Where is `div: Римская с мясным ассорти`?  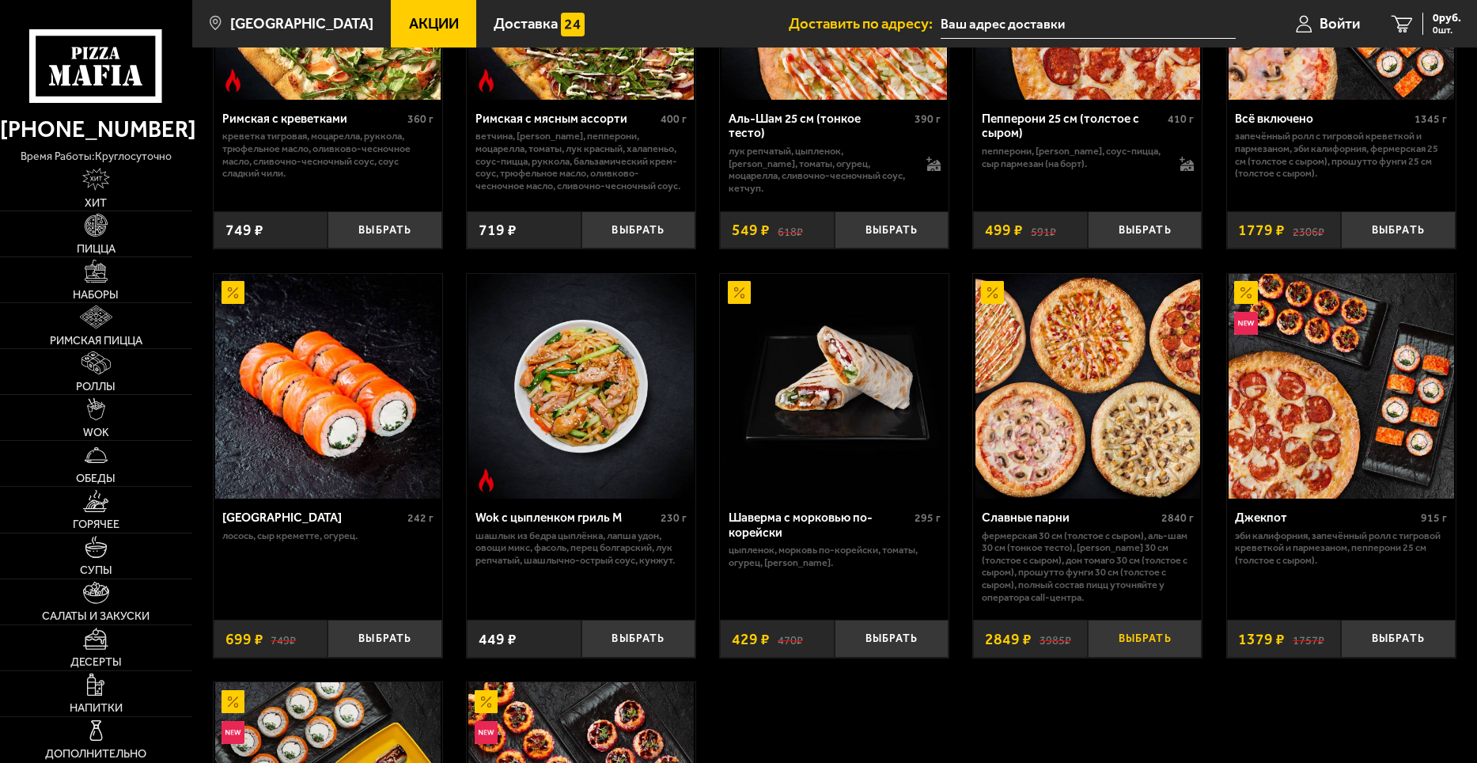 div: Римская с мясным ассорти is located at coordinates (566, 119).